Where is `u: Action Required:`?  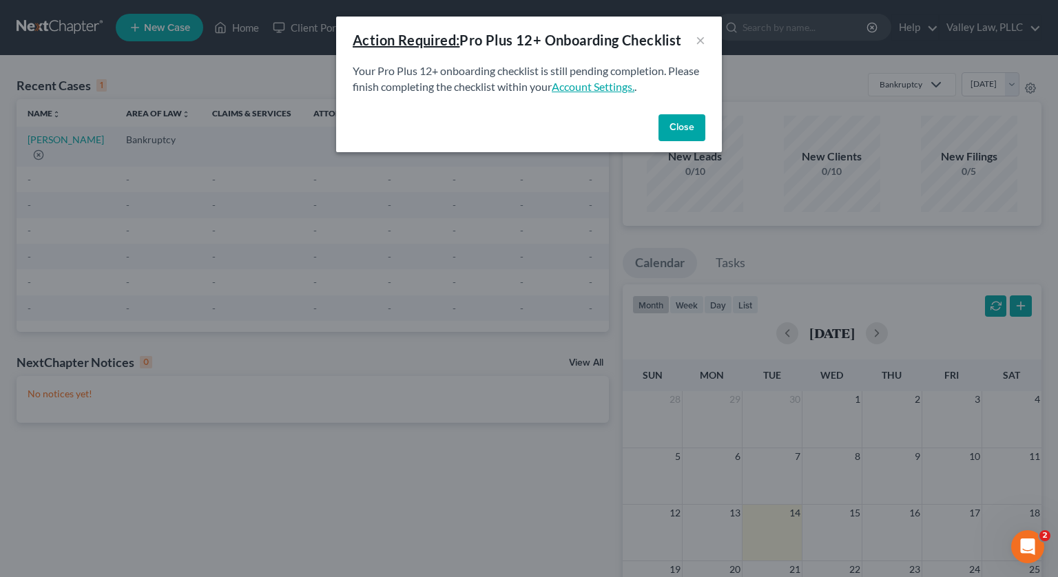 u: Action Required: is located at coordinates (406, 40).